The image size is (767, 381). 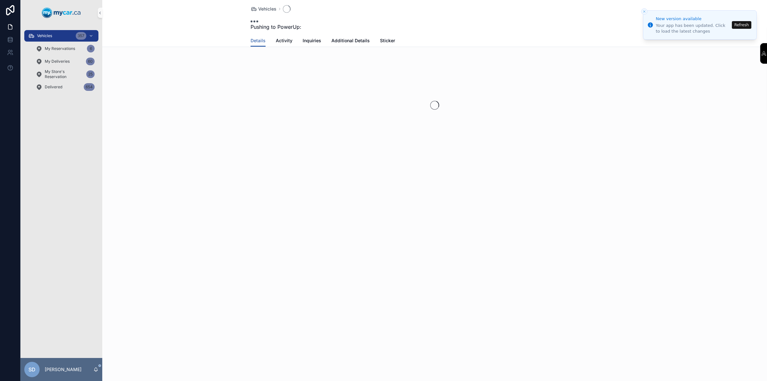 What do you see at coordinates (741, 25) in the screenshot?
I see `button: Refresh` at bounding box center [741, 25].